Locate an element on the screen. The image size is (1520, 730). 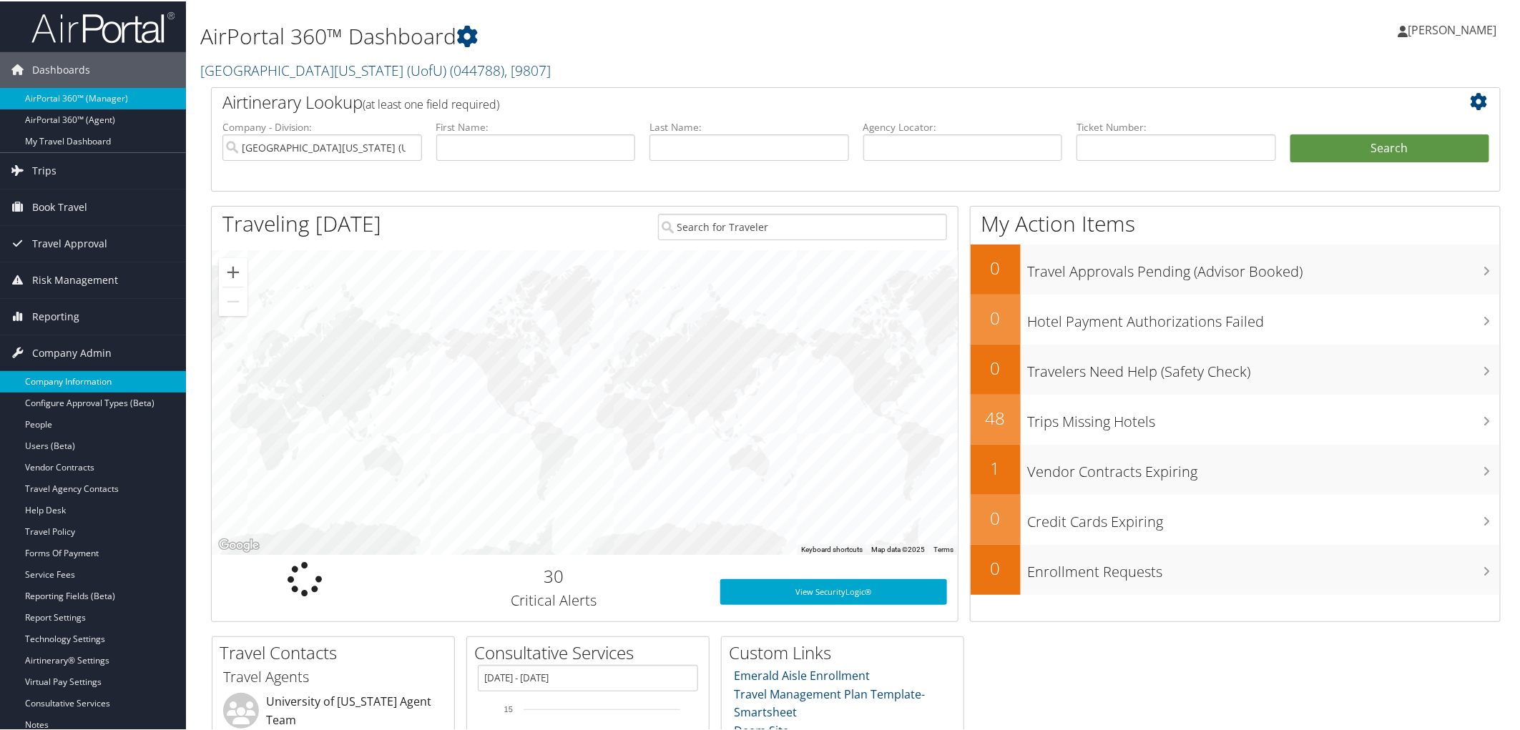
h3: Critical Alerts is located at coordinates (554, 600).